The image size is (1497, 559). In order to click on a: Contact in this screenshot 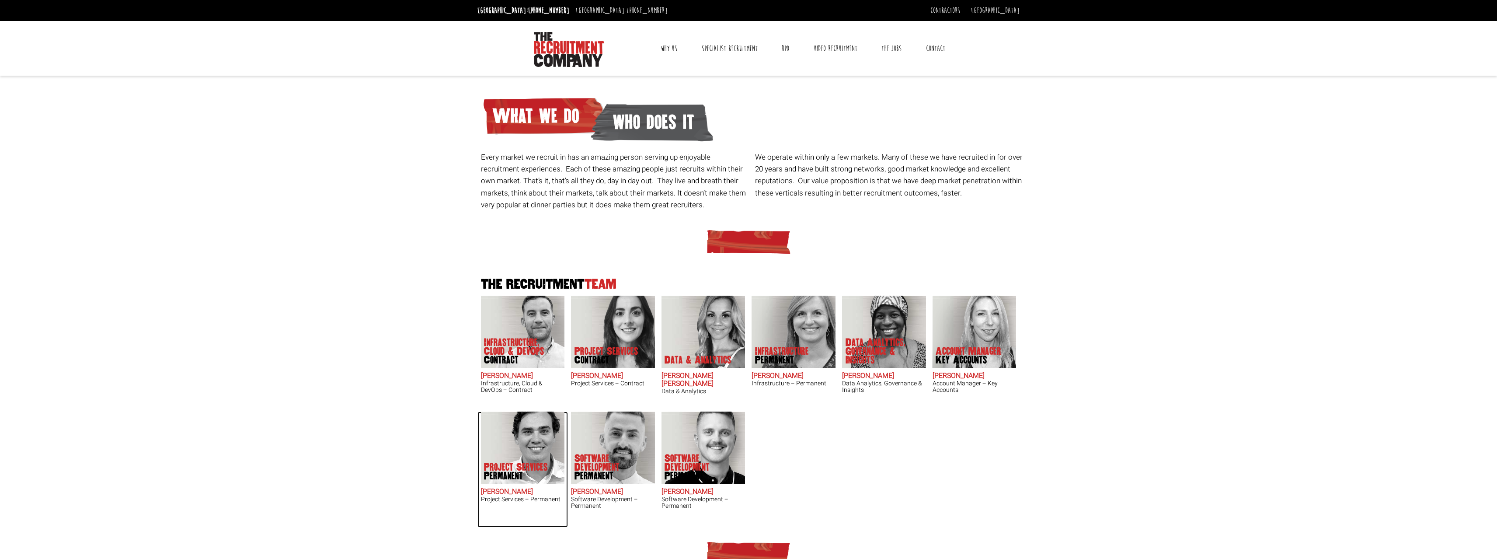, I will do `click(936, 49)`.